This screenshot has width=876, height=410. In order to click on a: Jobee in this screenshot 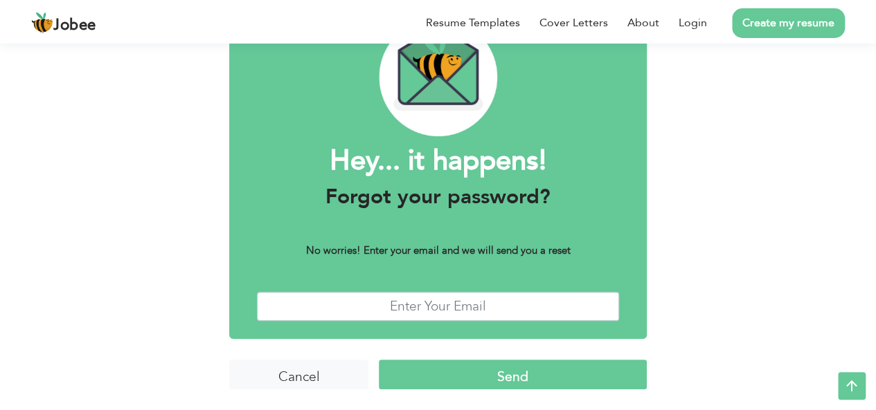, I will do `click(64, 23)`.